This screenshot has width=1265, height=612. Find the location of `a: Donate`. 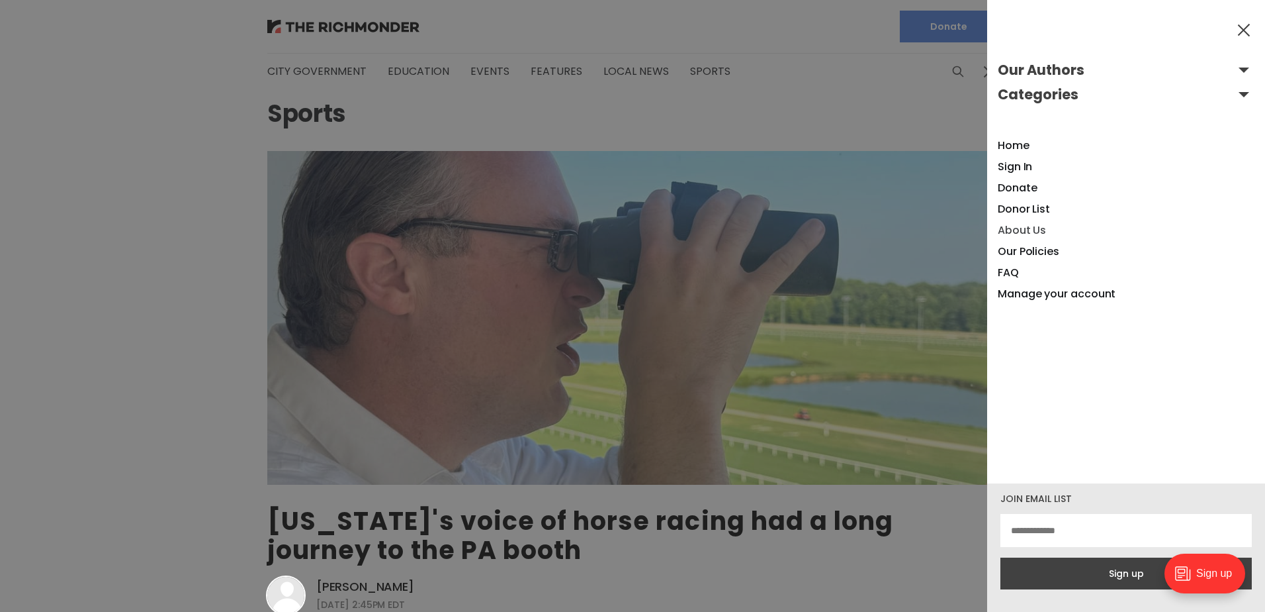

a: Donate is located at coordinates (1018, 187).